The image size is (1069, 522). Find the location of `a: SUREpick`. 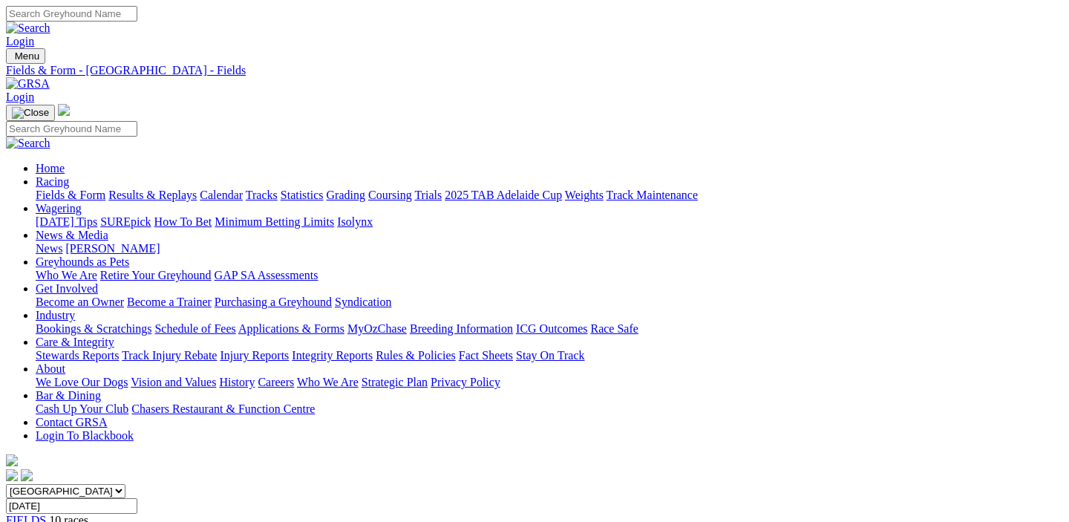

a: SUREpick is located at coordinates (125, 221).